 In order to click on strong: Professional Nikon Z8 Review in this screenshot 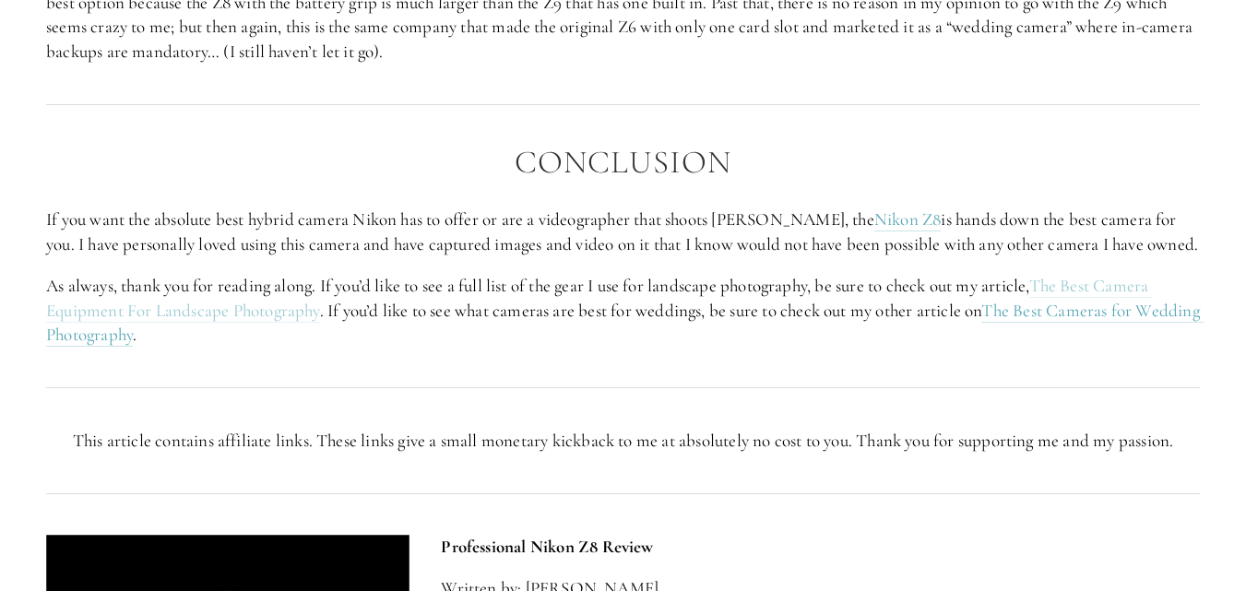, I will do `click(547, 546)`.